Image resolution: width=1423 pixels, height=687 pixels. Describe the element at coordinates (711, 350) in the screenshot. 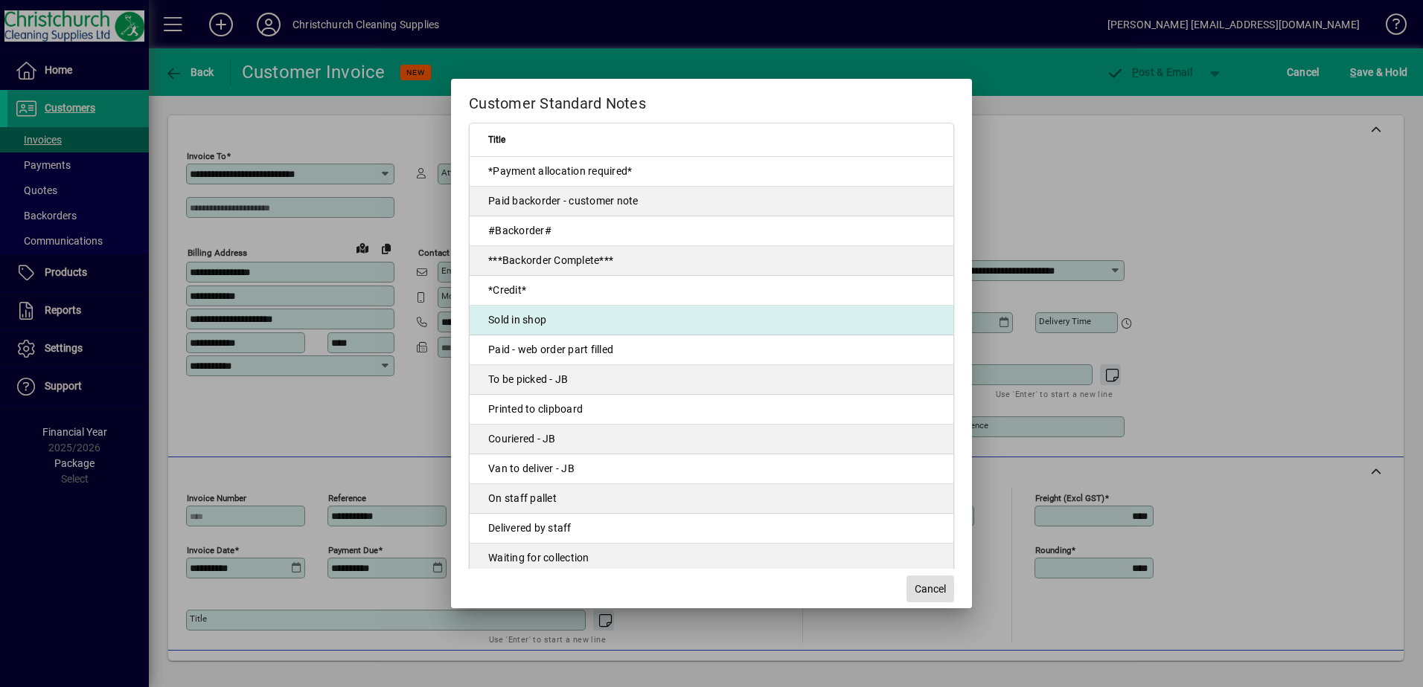

I see `td: Paid - web order part filled` at that location.